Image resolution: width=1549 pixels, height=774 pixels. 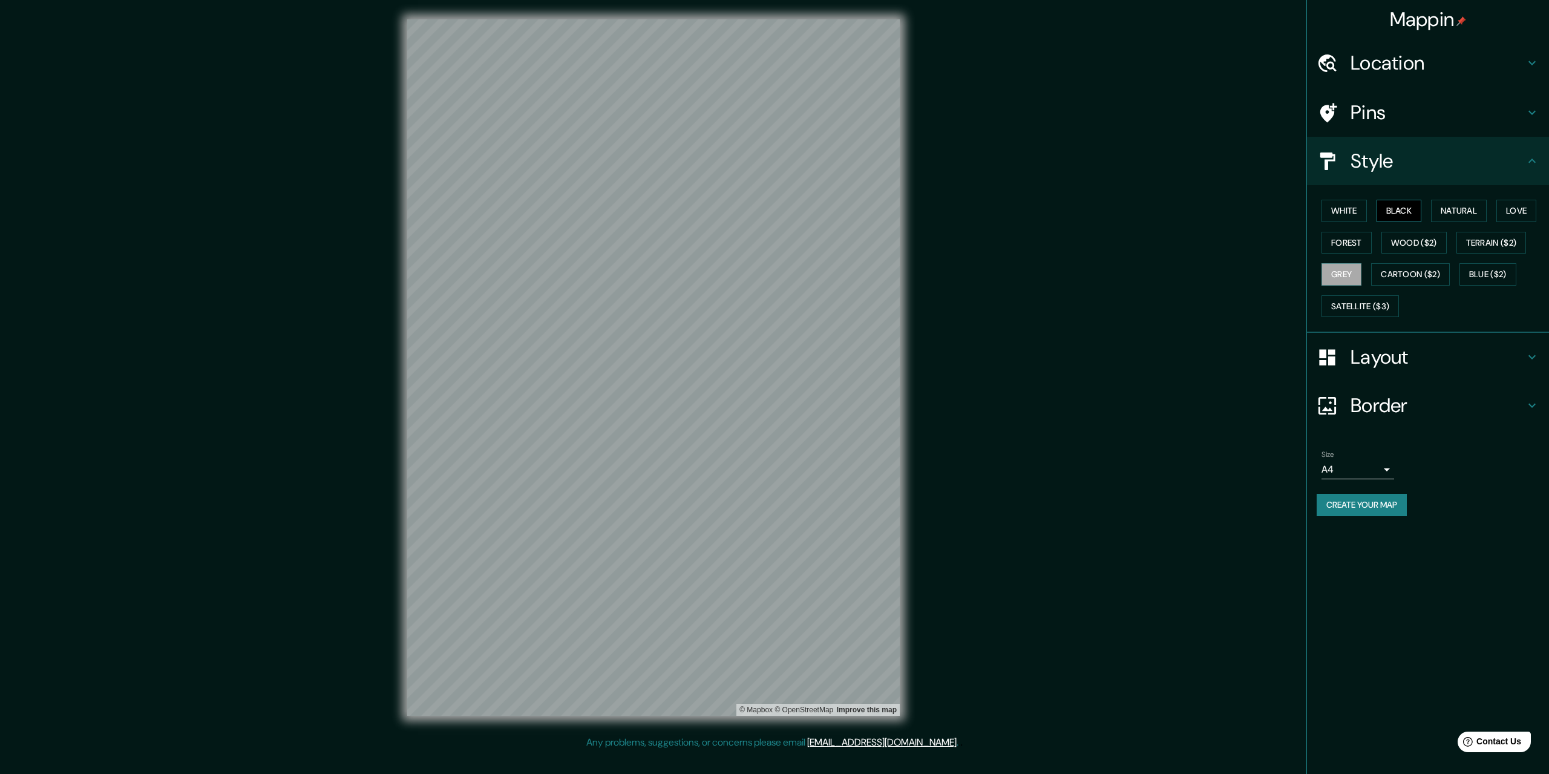 I want to click on button: White, so click(x=1344, y=211).